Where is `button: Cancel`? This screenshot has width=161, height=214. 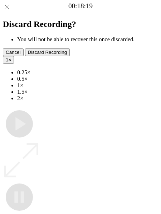
button: Cancel is located at coordinates (13, 52).